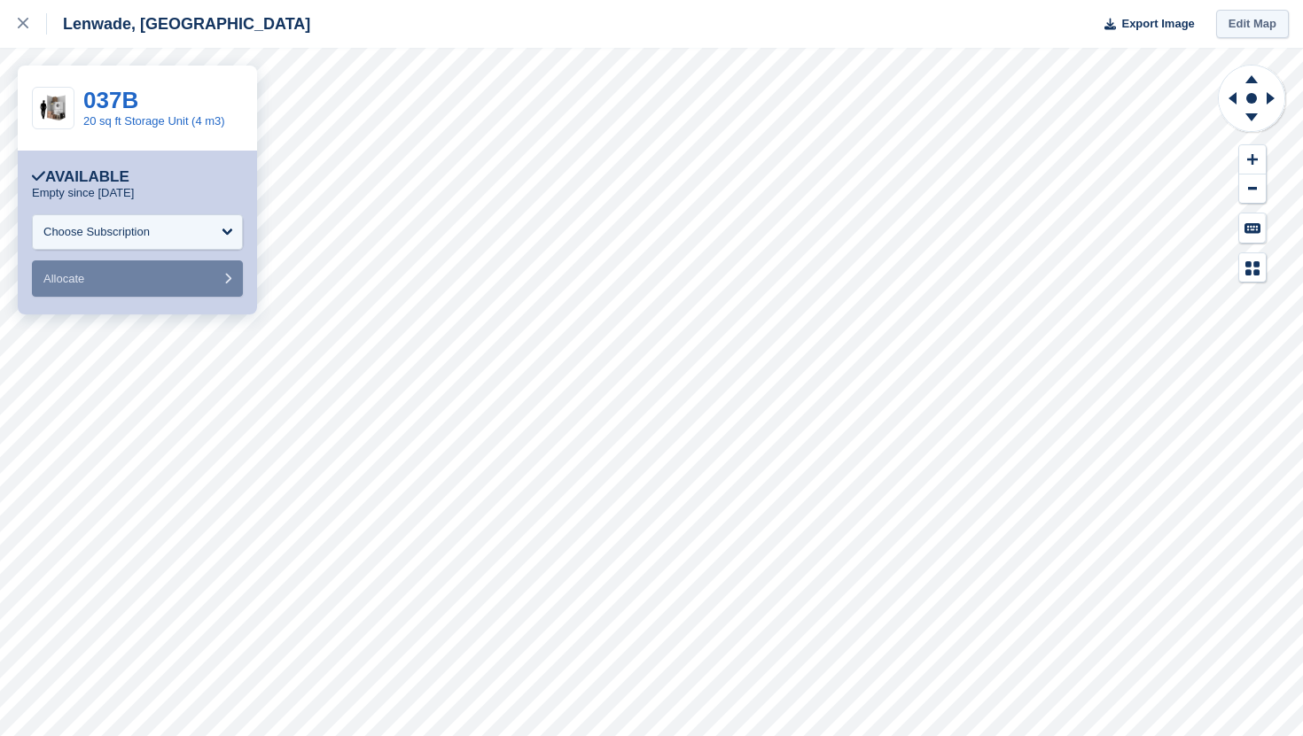  Describe the element at coordinates (1157, 24) in the screenshot. I see `span: Export Image` at that location.